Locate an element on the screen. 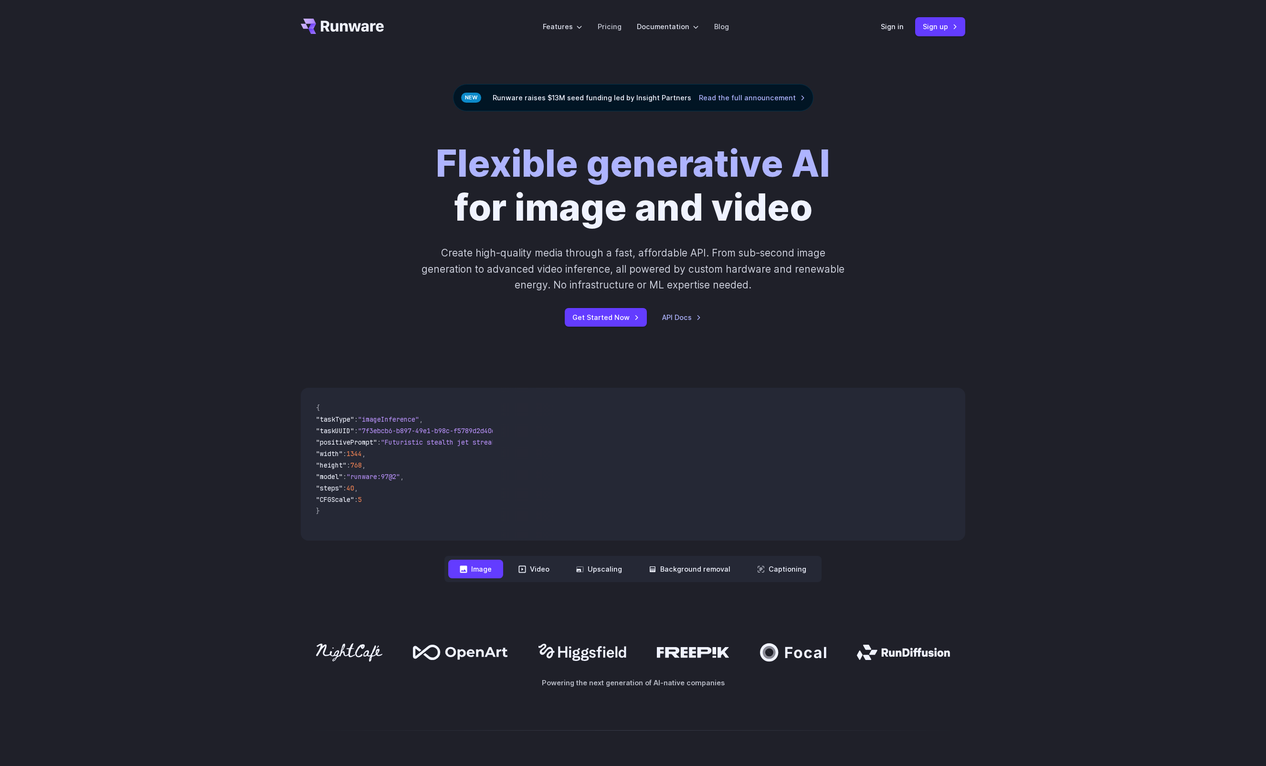 This screenshot has width=1266, height=766. span: 40 is located at coordinates (350, 488).